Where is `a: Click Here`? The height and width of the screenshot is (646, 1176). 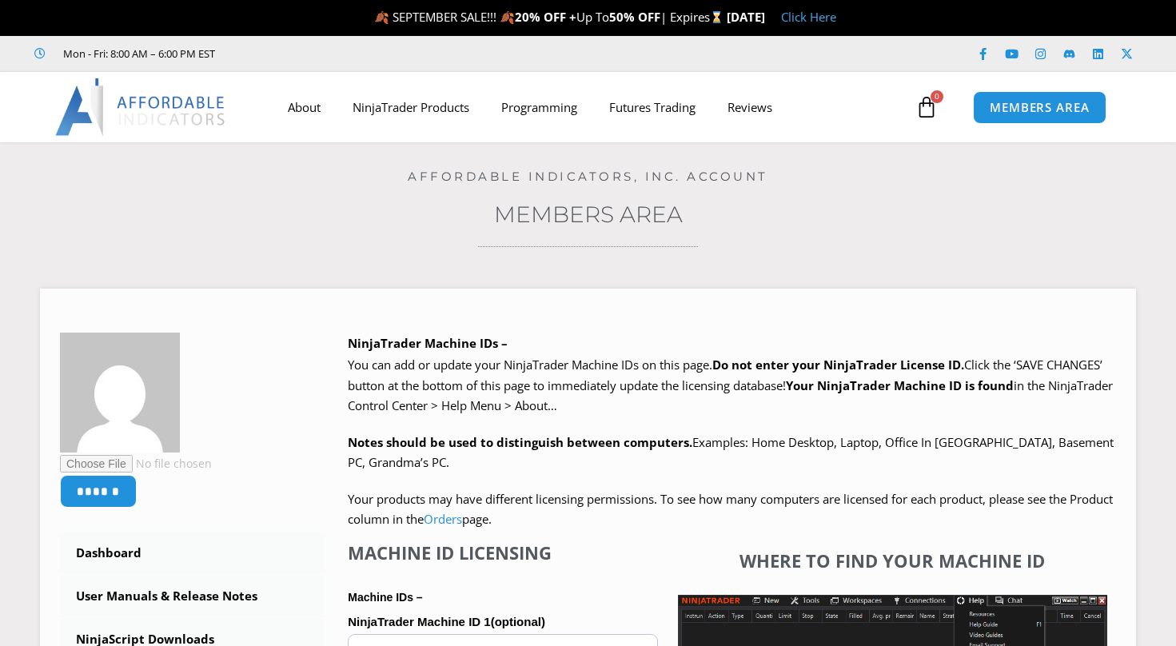 a: Click Here is located at coordinates (808, 17).